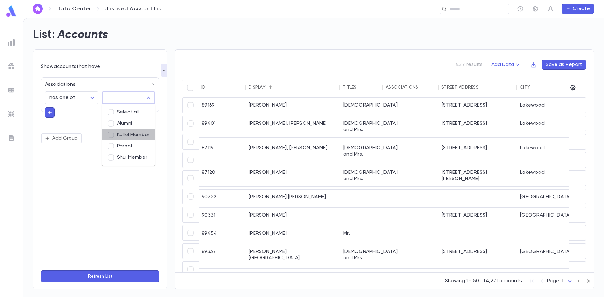 The width and height of the screenshot is (604, 297). I want to click on div: Show accounts that have, so click(100, 67).